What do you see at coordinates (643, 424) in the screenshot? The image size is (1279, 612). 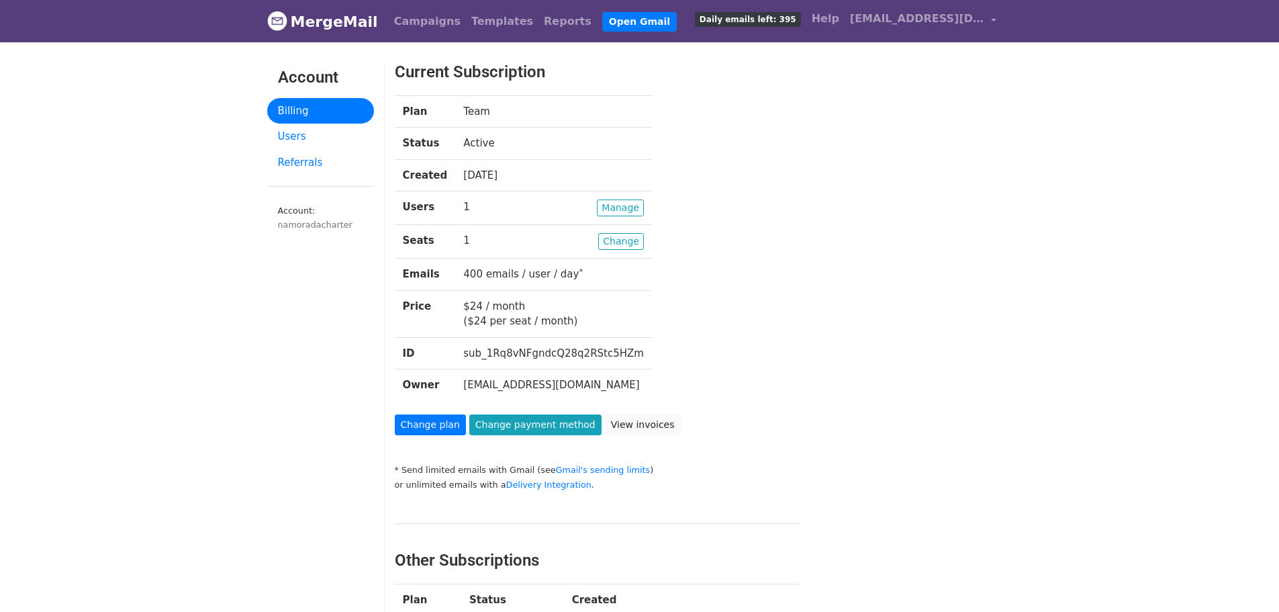 I see `a: View invoices` at bounding box center [643, 424].